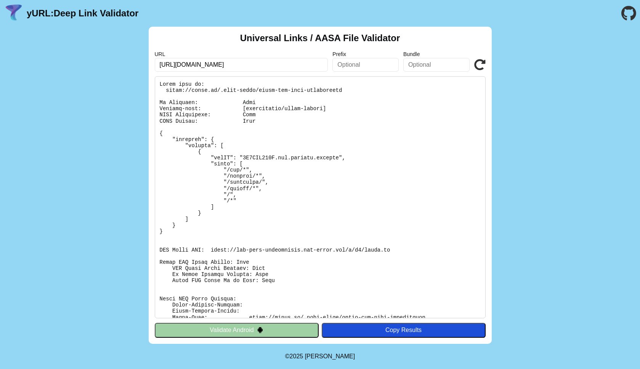 This screenshot has width=640, height=369. What do you see at coordinates (320, 197) in the screenshot?
I see `pre: Lorem ipsu do: sitam://conse.ad/.elit-seddo/eiusm-tem-inci-utlaboreetd Ma Aliquaen: Admi Veniamq-...` at bounding box center [320, 197].